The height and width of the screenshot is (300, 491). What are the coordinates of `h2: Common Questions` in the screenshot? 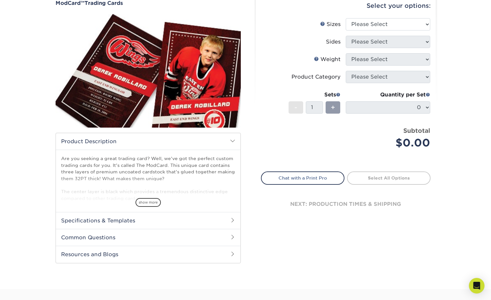 It's located at (148, 237).